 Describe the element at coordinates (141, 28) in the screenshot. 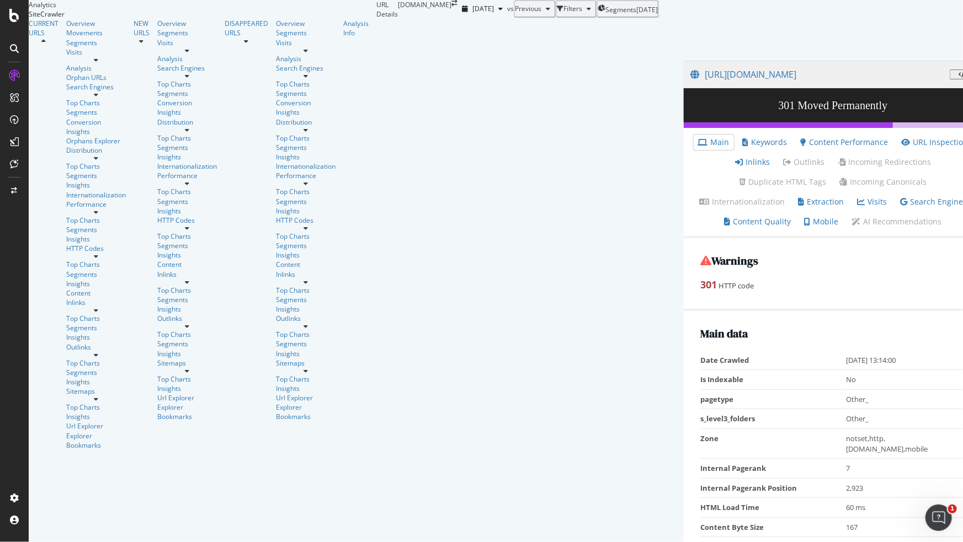

I see `a: NEW URLS` at that location.